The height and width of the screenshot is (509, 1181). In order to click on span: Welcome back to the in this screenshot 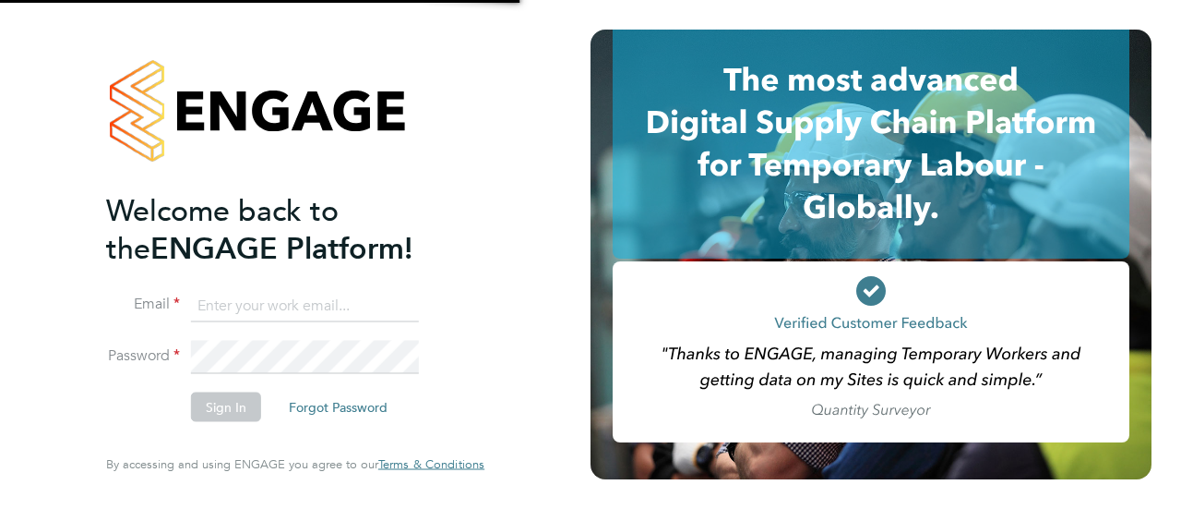, I will do `click(222, 229)`.